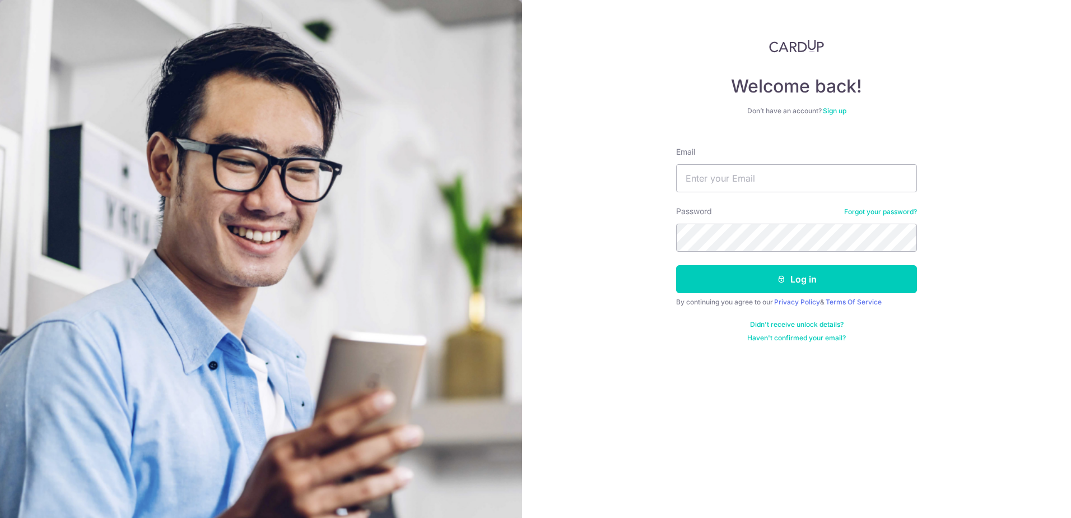 Image resolution: width=1071 pixels, height=518 pixels. I want to click on div: By continuing you agree to our &, so click(796, 302).